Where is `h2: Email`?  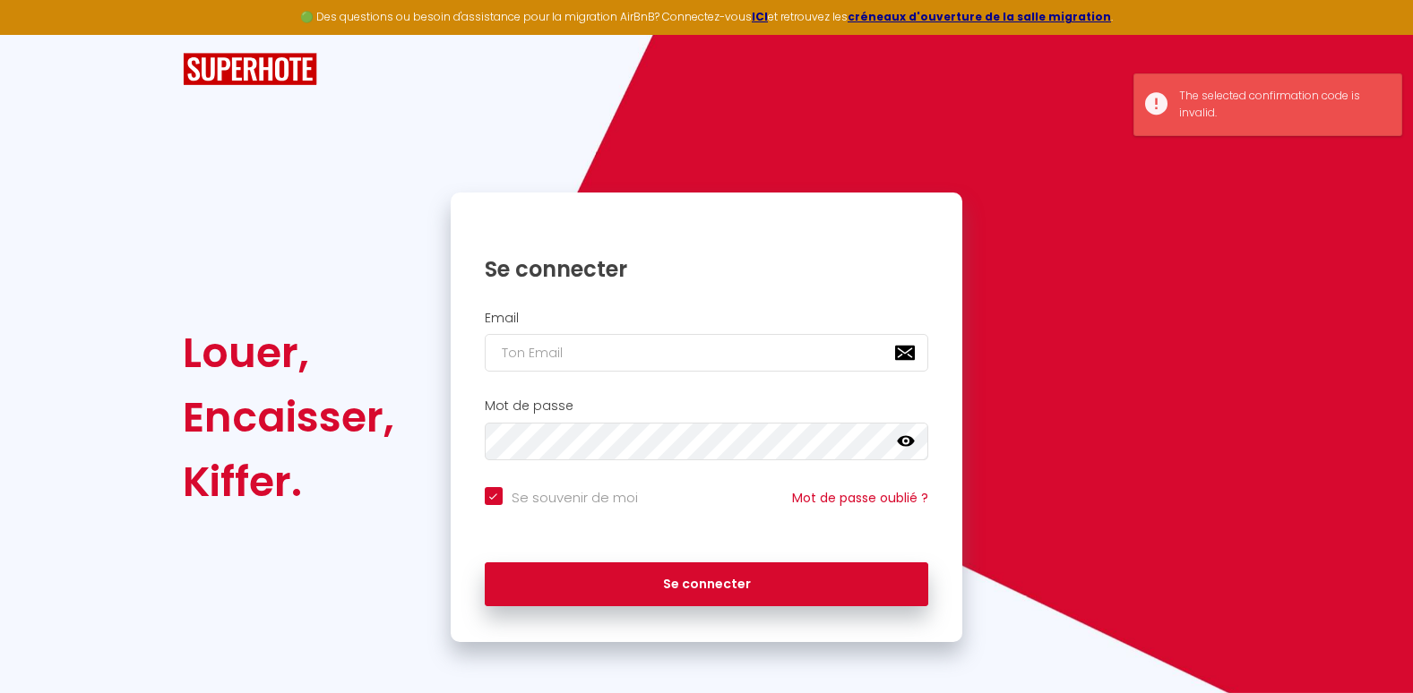 h2: Email is located at coordinates (707, 318).